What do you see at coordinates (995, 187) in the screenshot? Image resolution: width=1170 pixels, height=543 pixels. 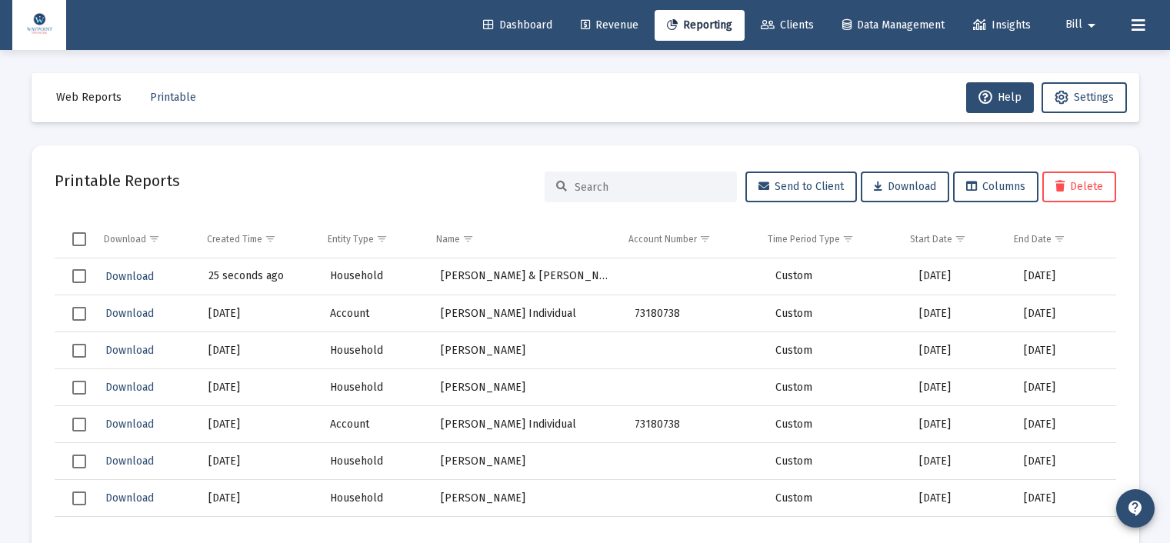 I see `button: Columns` at bounding box center [995, 187].